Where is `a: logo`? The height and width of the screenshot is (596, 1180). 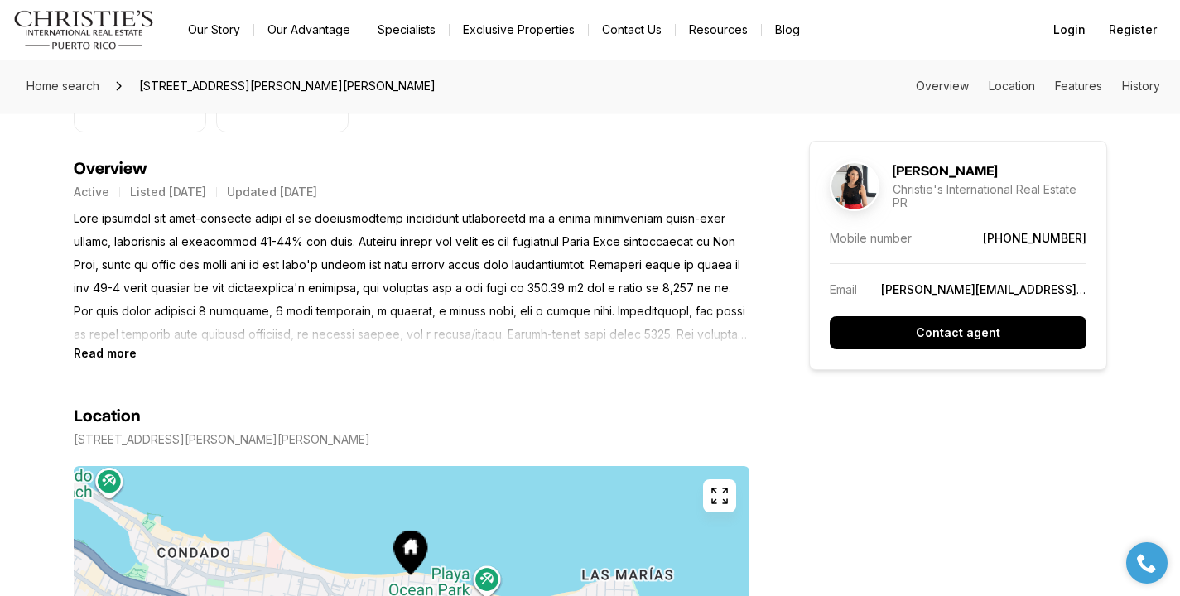
a: logo is located at coordinates (84, 30).